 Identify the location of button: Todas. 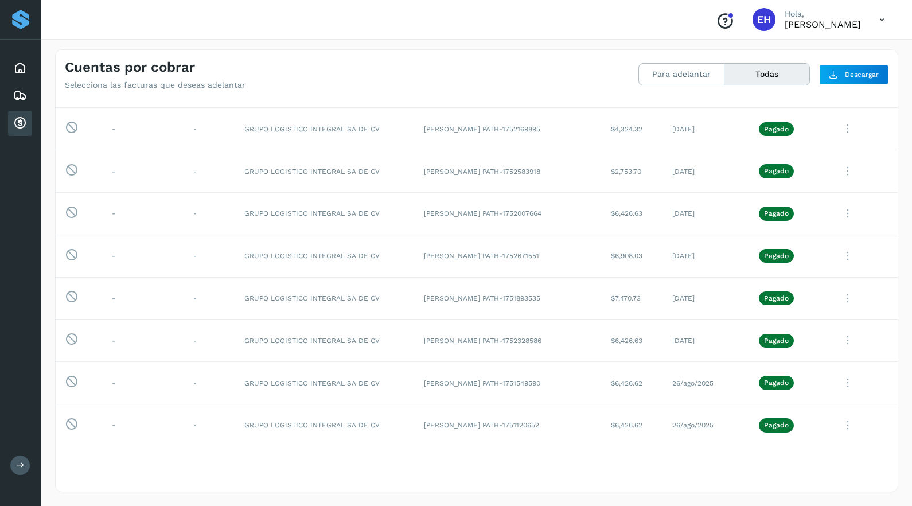
(767, 74).